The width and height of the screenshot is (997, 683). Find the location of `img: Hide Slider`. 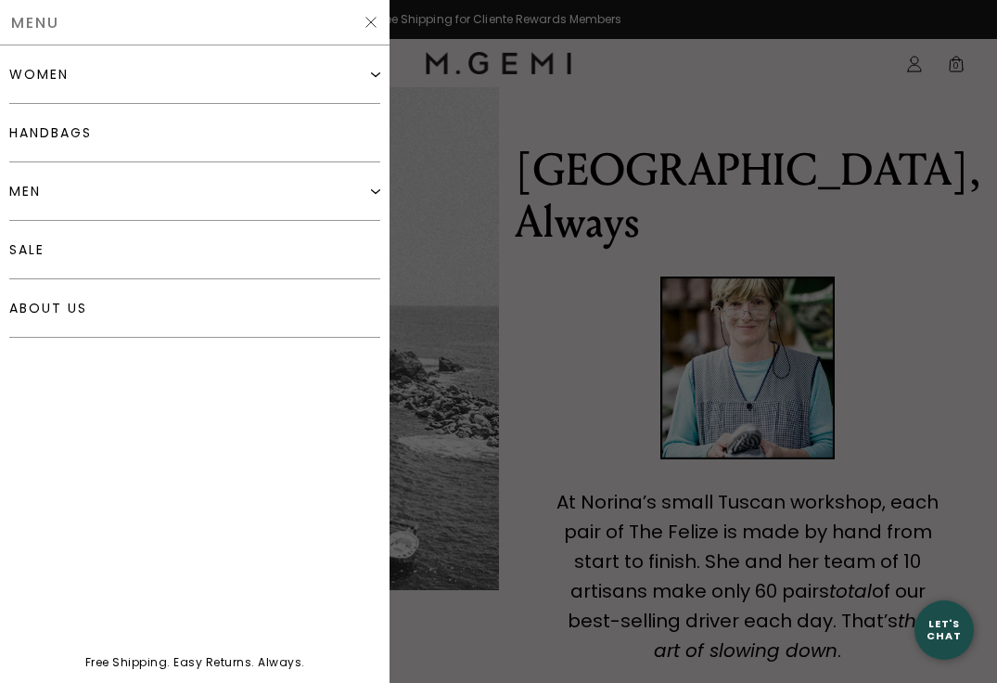

img: Hide Slider is located at coordinates (371, 22).